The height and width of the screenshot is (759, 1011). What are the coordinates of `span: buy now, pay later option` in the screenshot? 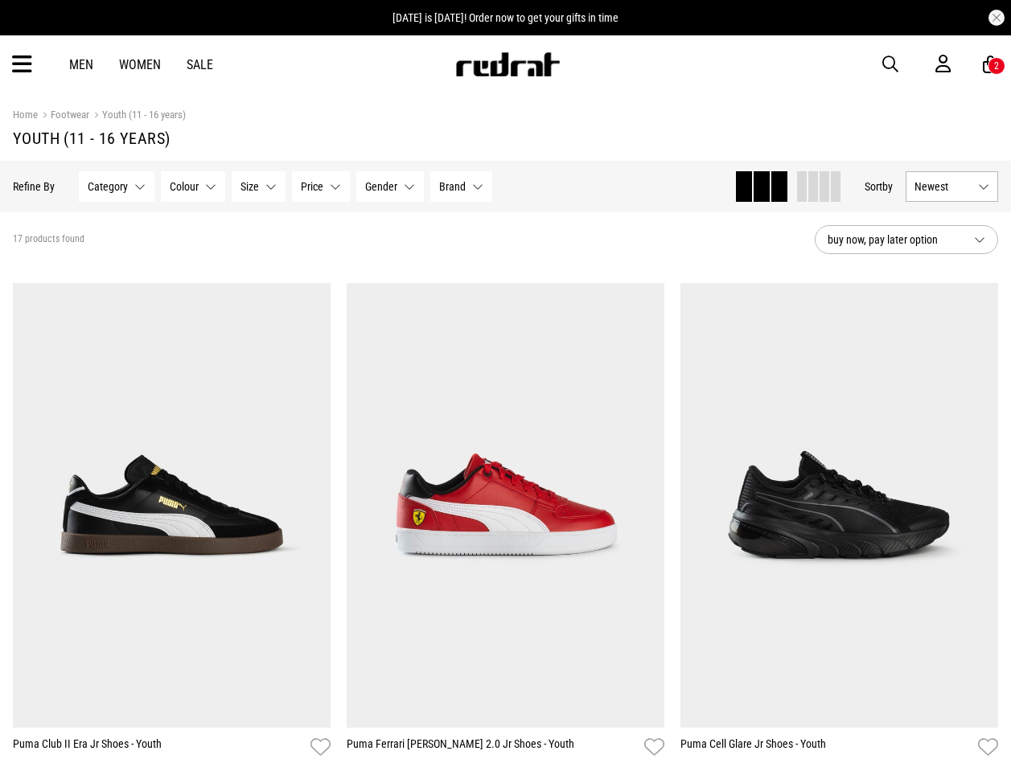 It's located at (894, 240).